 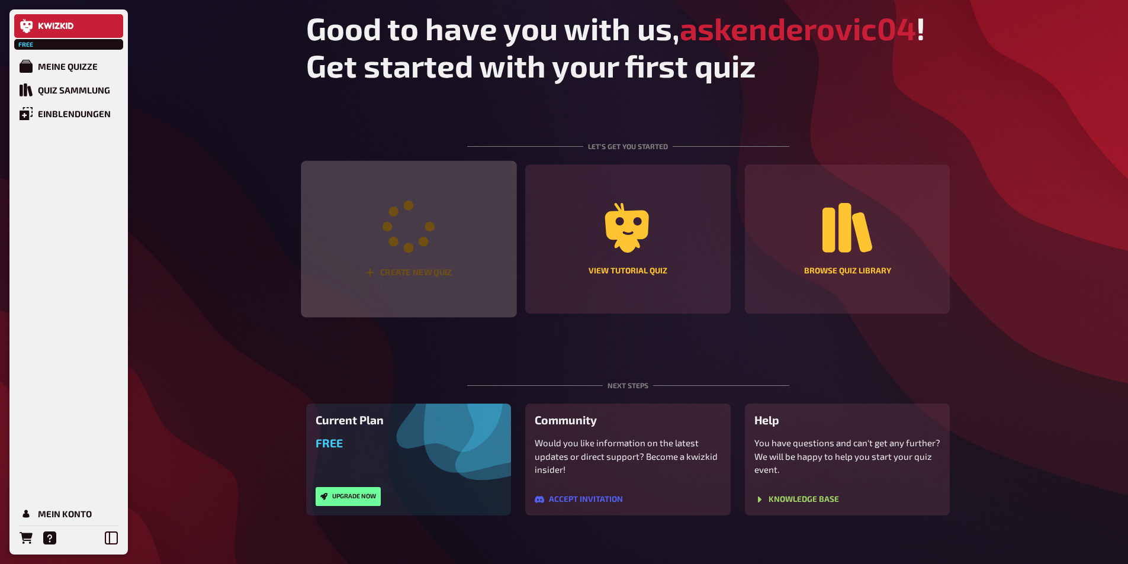 I want to click on a: Accept invitation, so click(x=579, y=500).